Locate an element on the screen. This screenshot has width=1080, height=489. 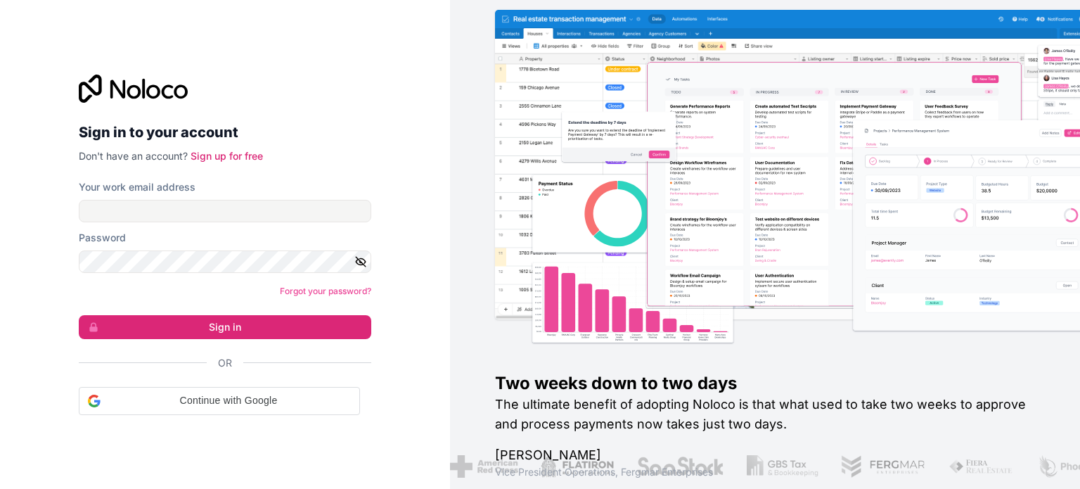
h2: Sign in to your account is located at coordinates (225, 132).